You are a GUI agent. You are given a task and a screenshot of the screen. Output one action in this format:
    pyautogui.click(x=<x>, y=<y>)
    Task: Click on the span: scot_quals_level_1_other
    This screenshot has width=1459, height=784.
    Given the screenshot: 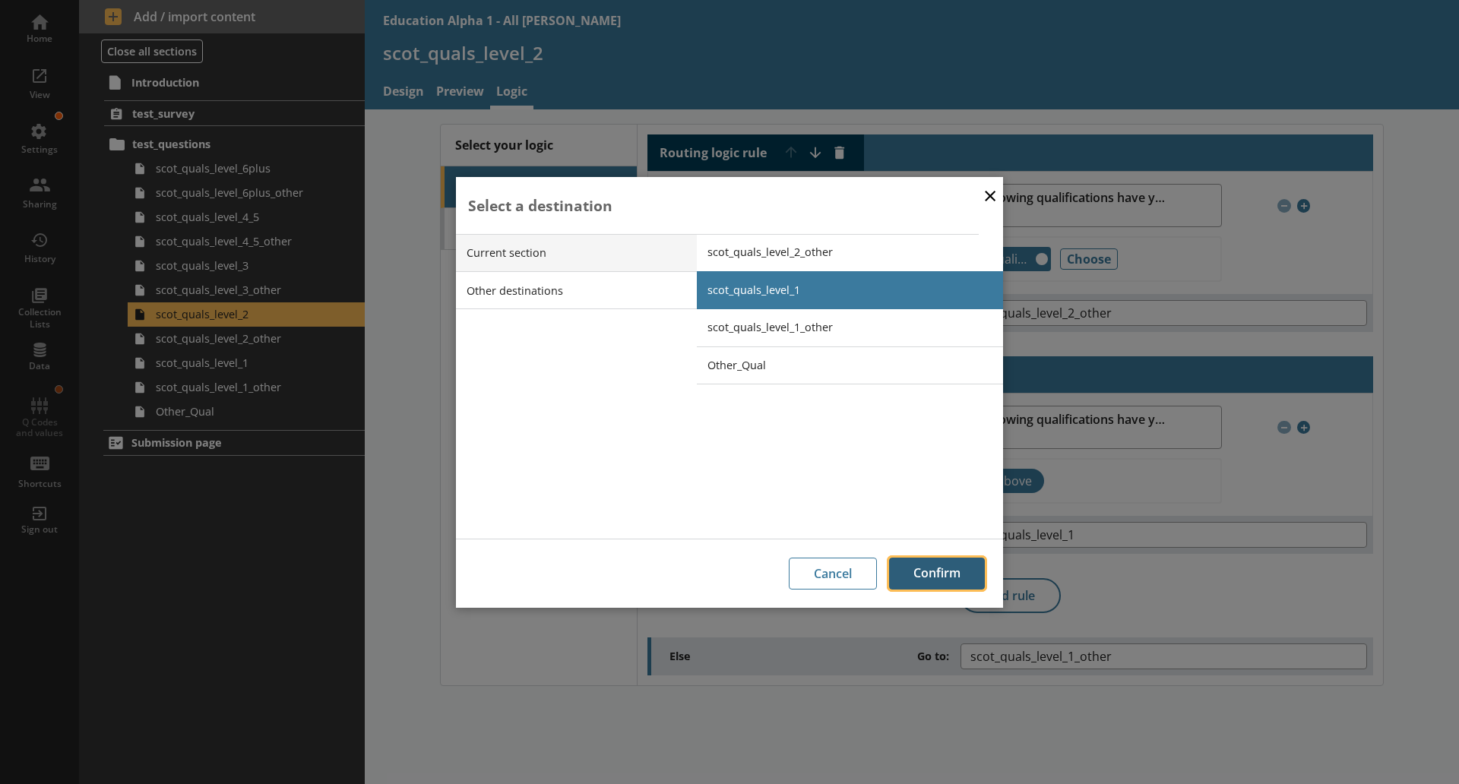 What is the action you would take?
    pyautogui.click(x=860, y=327)
    